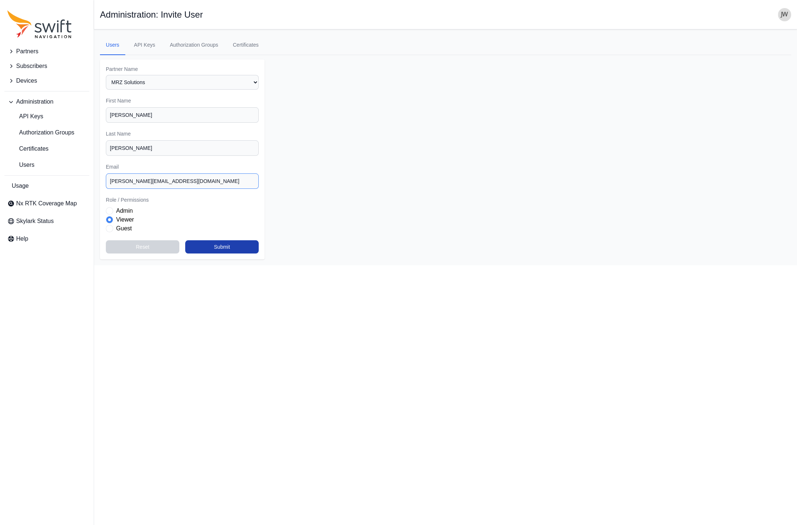 The width and height of the screenshot is (797, 525). What do you see at coordinates (182, 181) in the screenshot?
I see `input: email@address.com` at bounding box center [182, 181].